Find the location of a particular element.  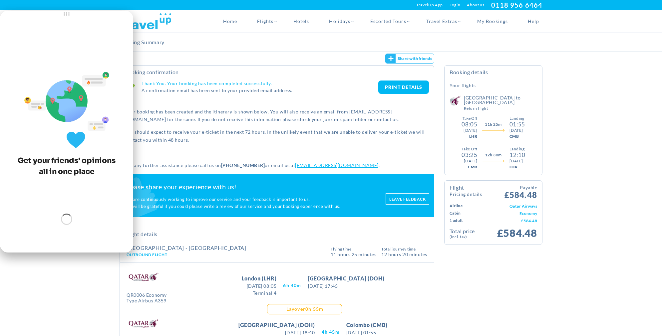

a: Escorted Tours is located at coordinates (388, 21).